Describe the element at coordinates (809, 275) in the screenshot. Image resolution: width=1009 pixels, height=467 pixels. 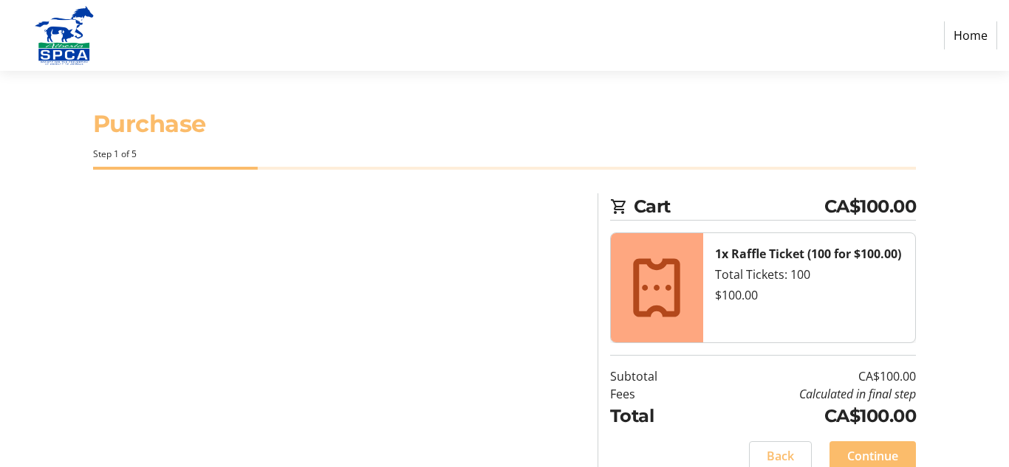
I see `div: Total Tickets: 100` at that location.